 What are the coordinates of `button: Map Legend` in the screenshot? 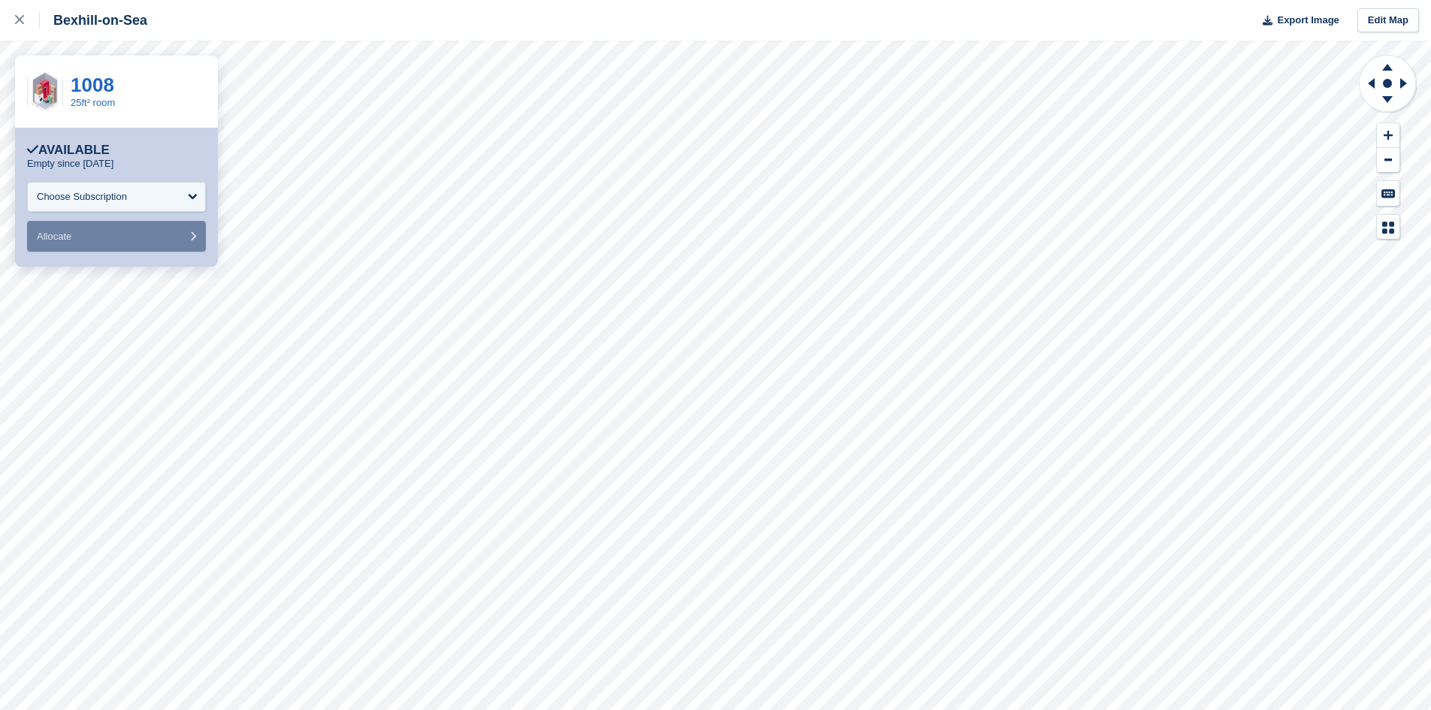 It's located at (1388, 227).